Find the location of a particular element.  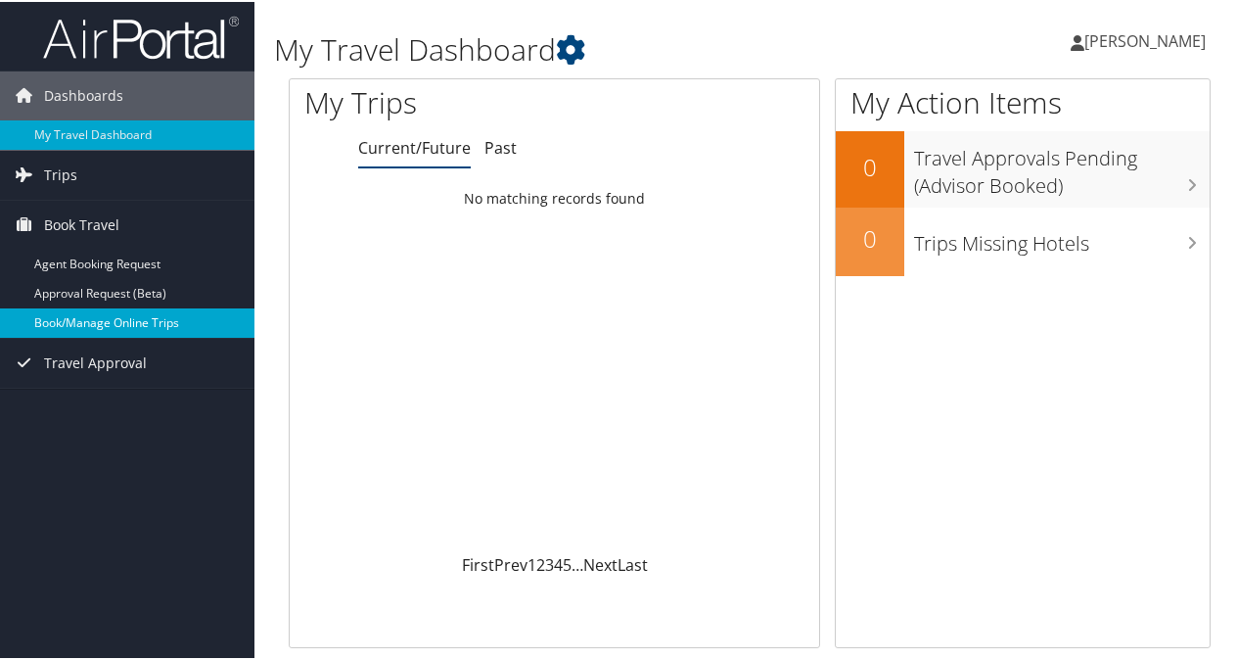

td: No matching records found is located at coordinates (554, 197).